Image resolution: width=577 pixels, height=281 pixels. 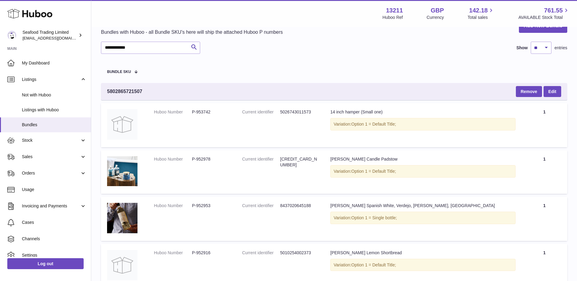 What do you see at coordinates (54, 239) in the screenshot?
I see `span: Channels` at bounding box center [54, 239].